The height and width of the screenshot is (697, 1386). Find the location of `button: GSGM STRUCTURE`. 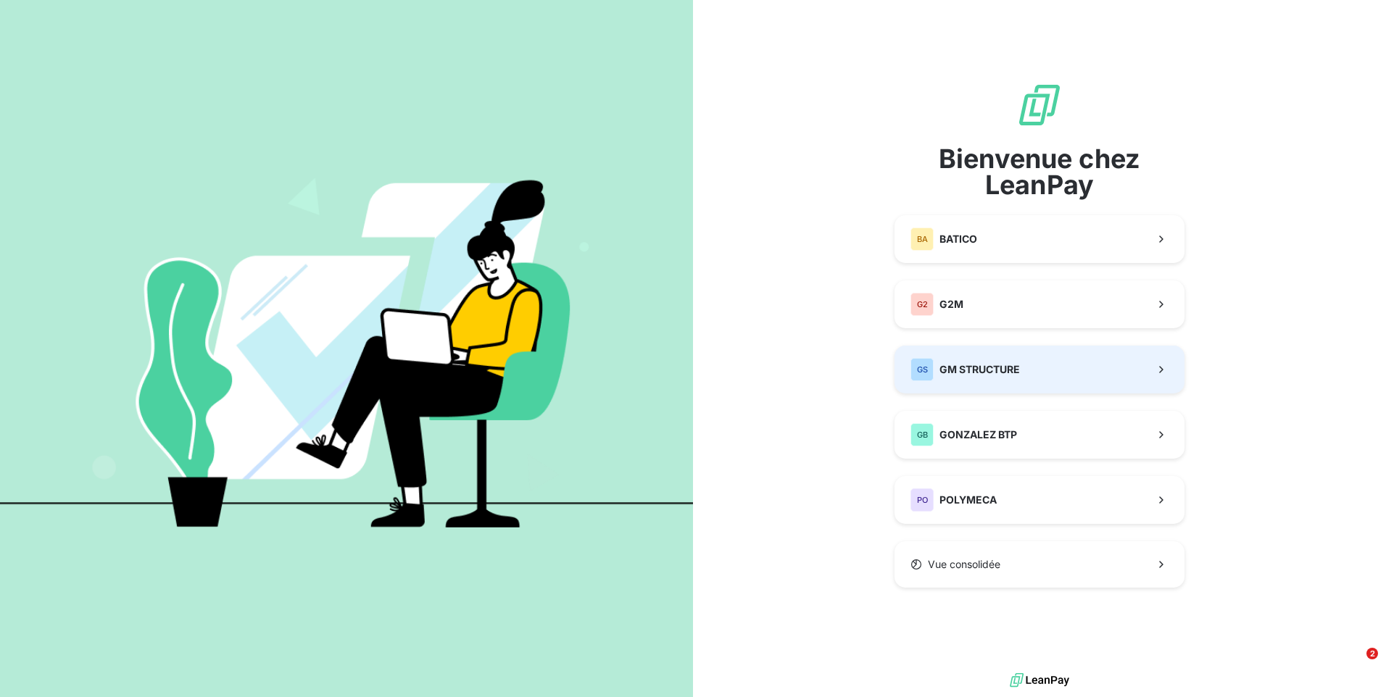

button: GSGM STRUCTURE is located at coordinates (1039, 370).